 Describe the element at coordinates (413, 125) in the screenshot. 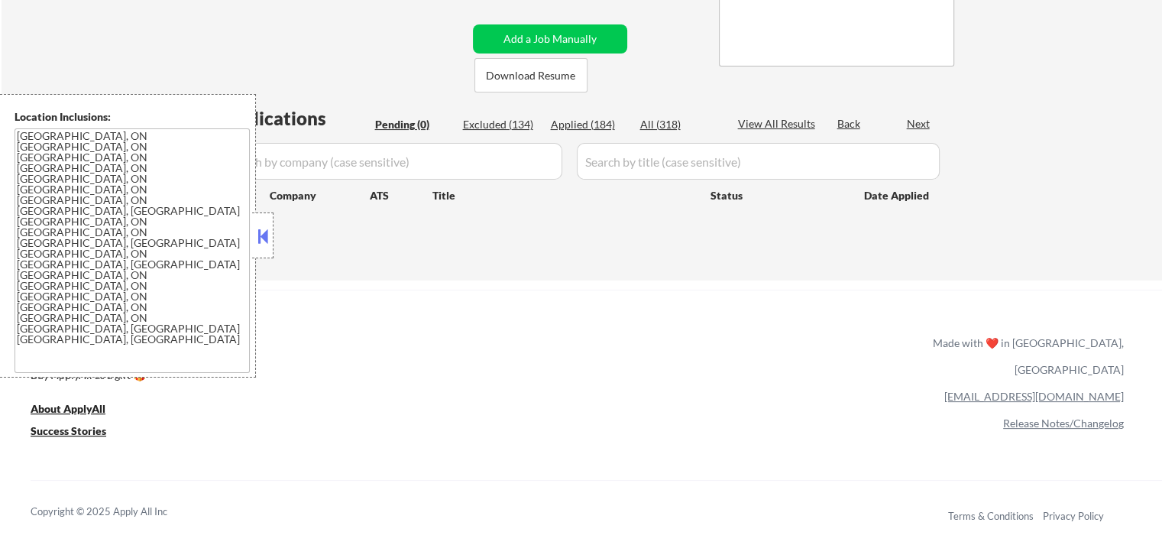

I see `div: Pending (0)` at that location.